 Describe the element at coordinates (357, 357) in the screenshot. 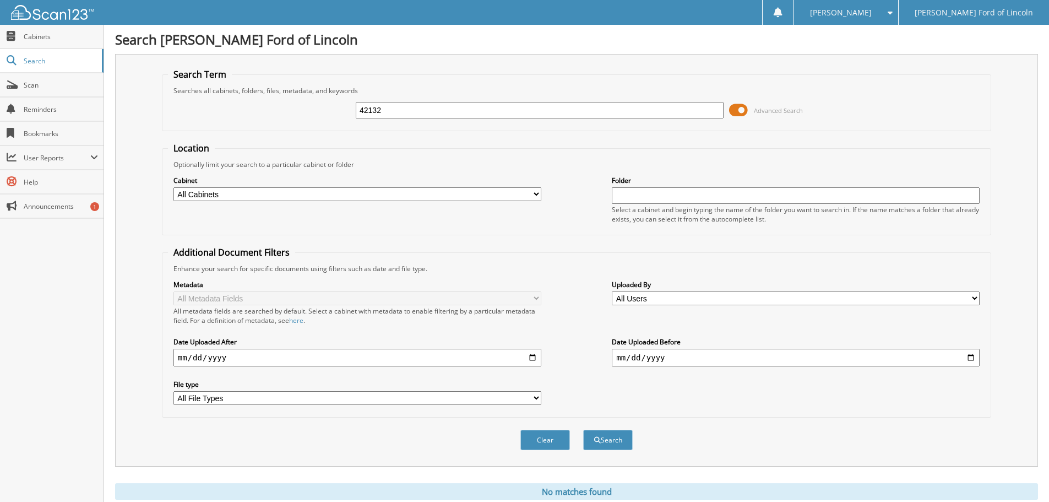

I see `input: start` at that location.